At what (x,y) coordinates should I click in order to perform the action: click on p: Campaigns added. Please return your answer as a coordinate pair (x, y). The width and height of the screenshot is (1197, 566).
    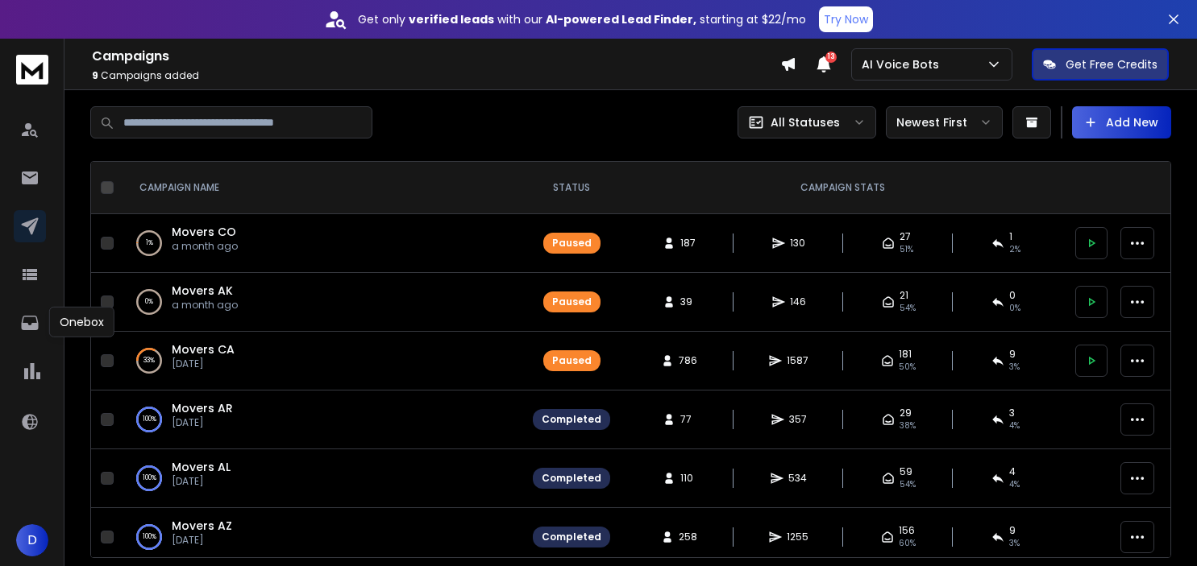
    Looking at the image, I should click on (436, 76).